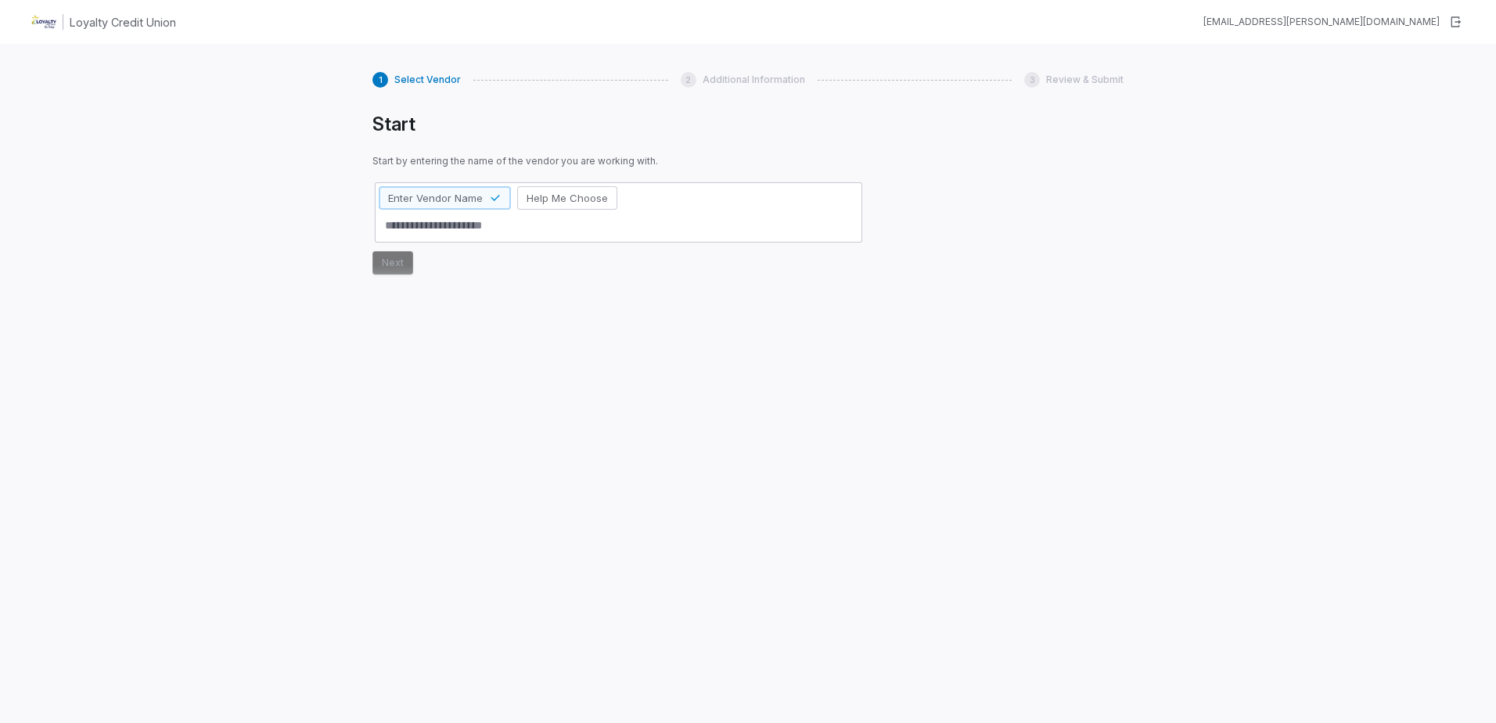 The height and width of the screenshot is (723, 1496). Describe the element at coordinates (567, 198) in the screenshot. I see `span: Help Me Choose` at that location.